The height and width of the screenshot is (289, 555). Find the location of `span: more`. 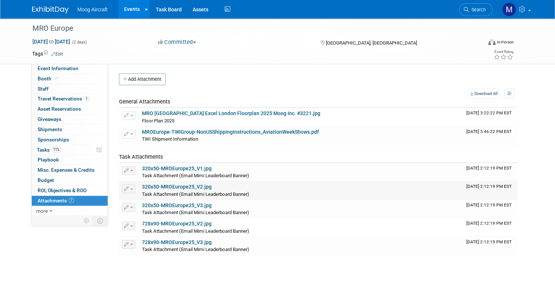

span: more is located at coordinates (42, 211).